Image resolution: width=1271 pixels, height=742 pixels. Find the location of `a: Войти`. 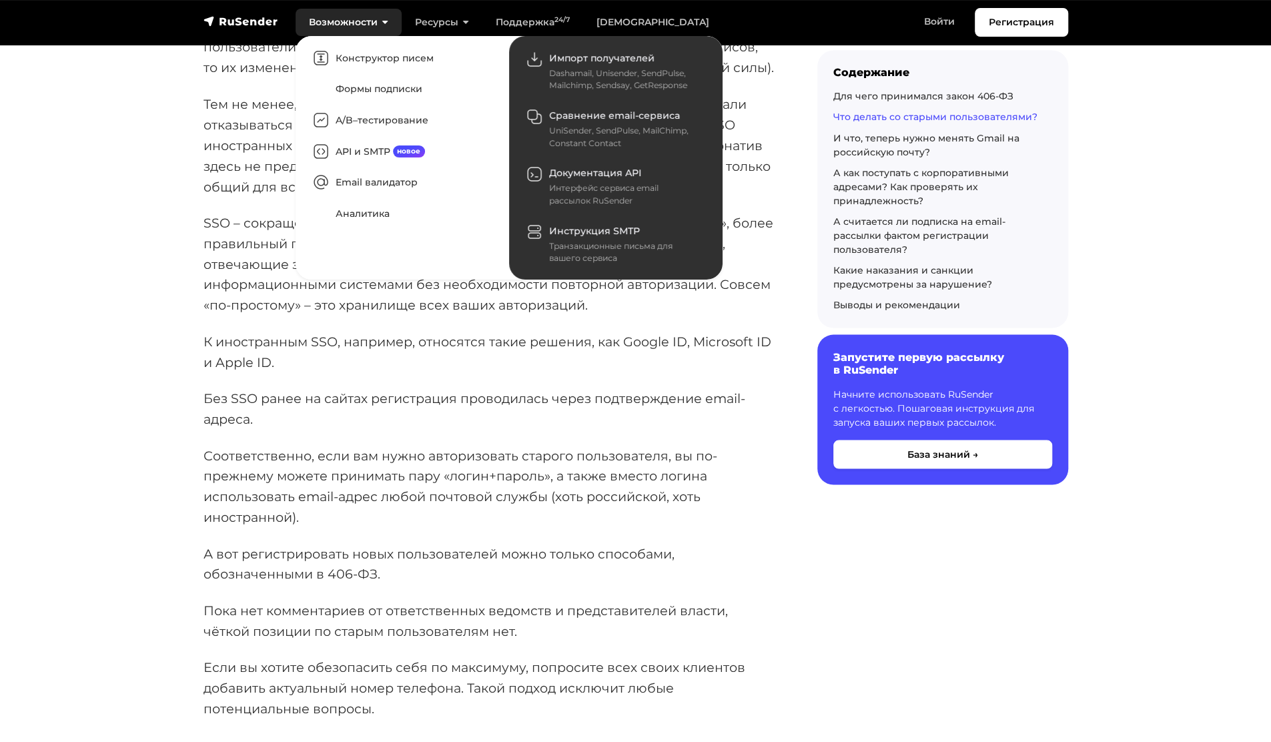

a: Войти is located at coordinates (940, 21).